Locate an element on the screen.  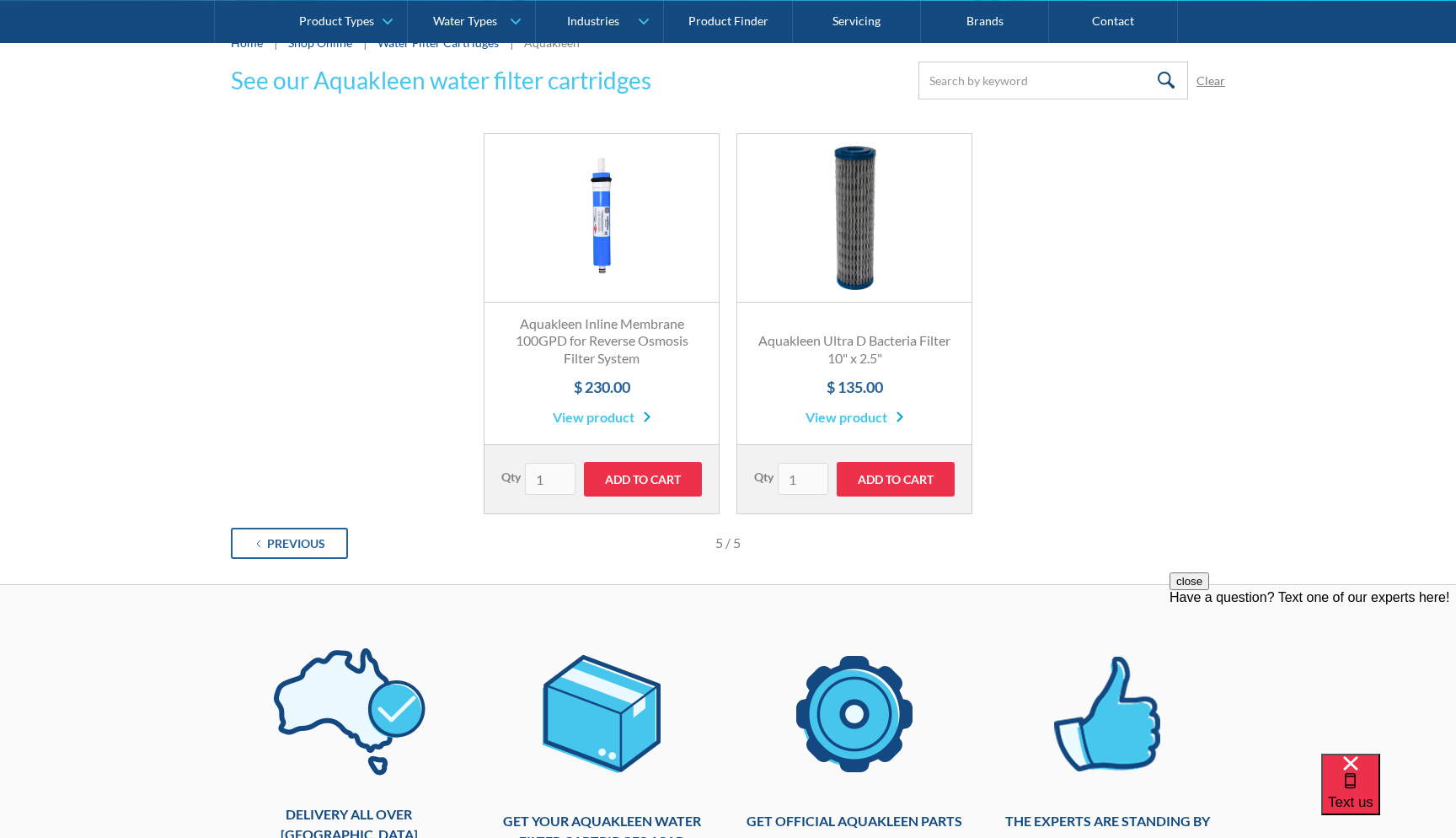
div: Previous is located at coordinates (296, 543).